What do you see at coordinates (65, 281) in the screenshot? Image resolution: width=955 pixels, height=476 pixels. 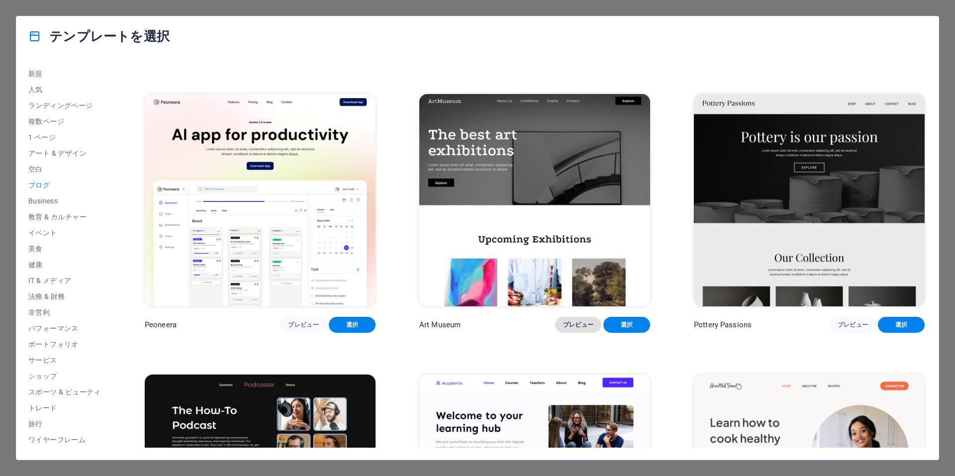 I see `span: IT & メディア` at bounding box center [65, 281].